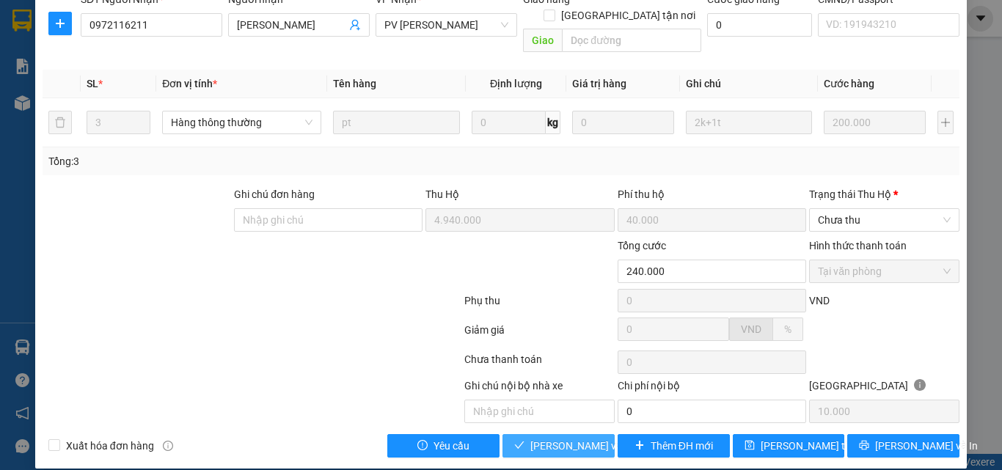 Image resolution: width=1002 pixels, height=470 pixels. What do you see at coordinates (682, 446) in the screenshot?
I see `span: Thêm ĐH mới` at bounding box center [682, 446].